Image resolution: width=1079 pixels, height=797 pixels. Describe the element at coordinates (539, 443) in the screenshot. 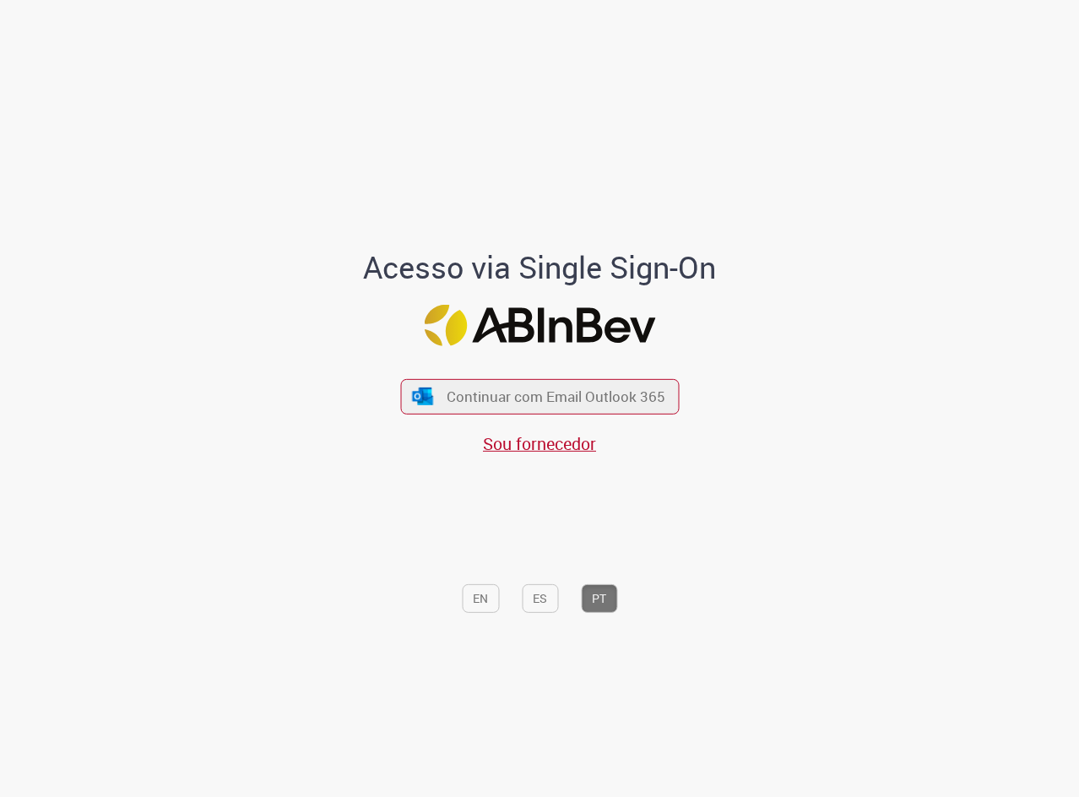

I see `span: Sou fornecedor` at that location.